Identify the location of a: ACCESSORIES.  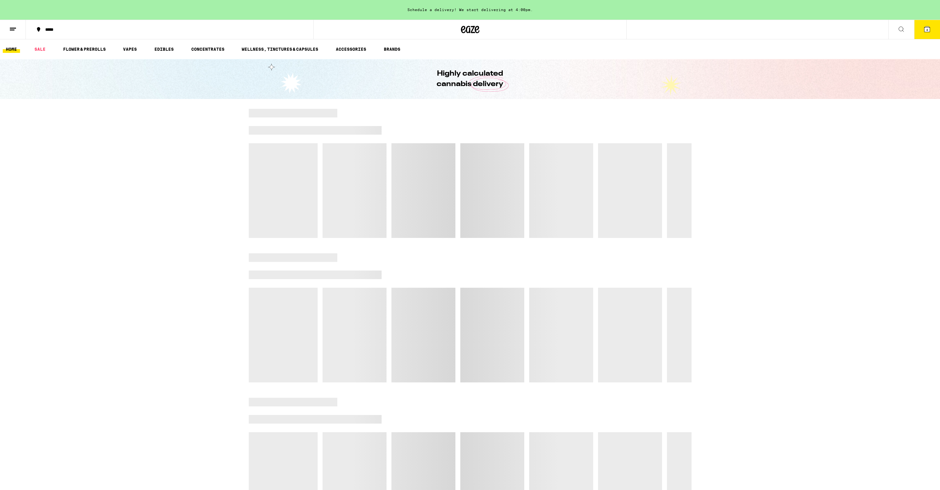
(351, 49).